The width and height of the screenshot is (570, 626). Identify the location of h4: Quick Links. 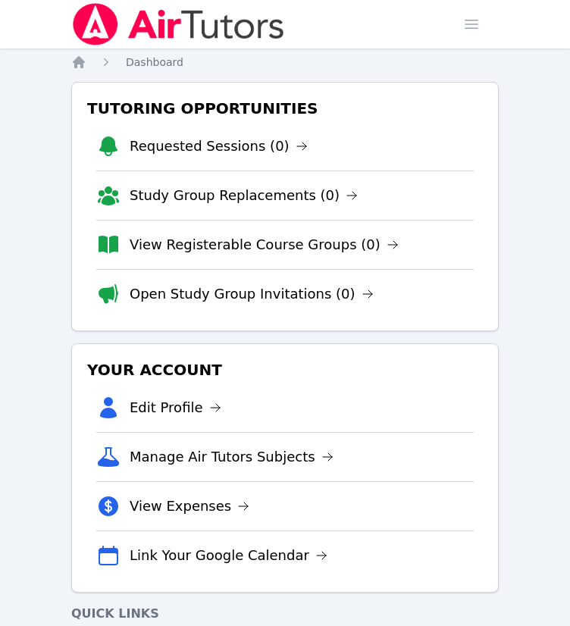
(285, 614).